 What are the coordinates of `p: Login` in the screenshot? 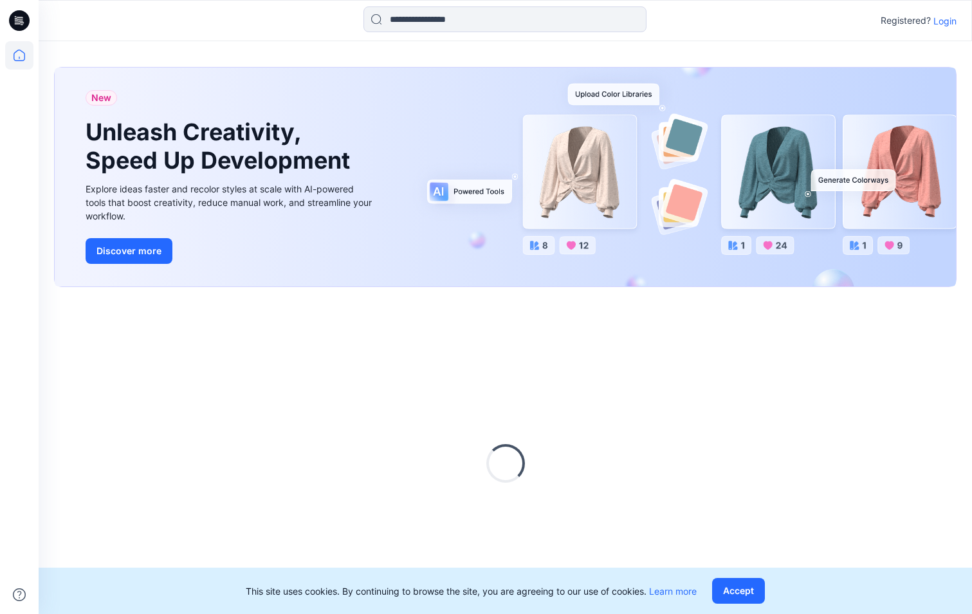 It's located at (945, 21).